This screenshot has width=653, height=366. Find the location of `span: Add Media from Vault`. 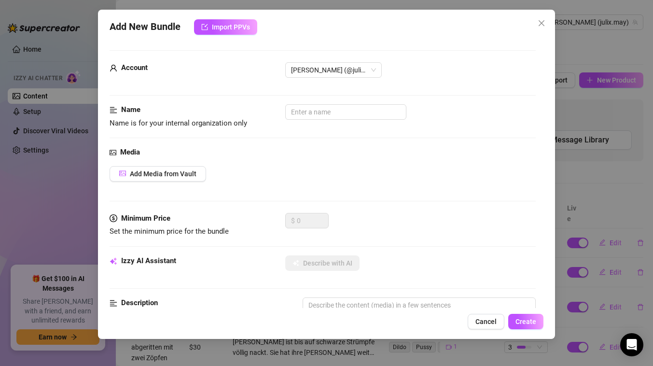

span: Add Media from Vault is located at coordinates (163, 174).